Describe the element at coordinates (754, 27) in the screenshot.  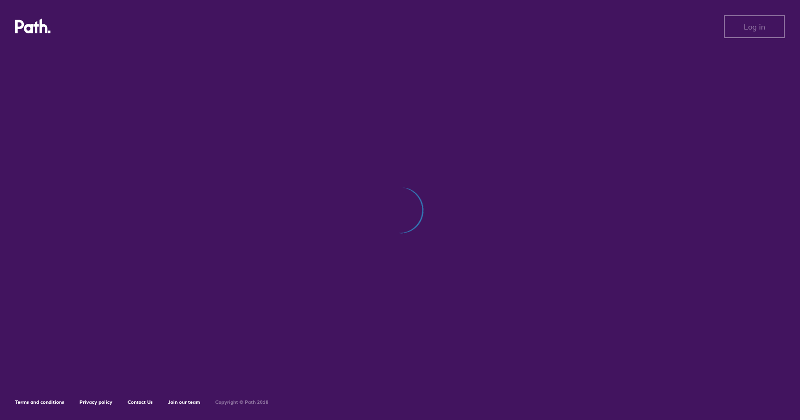
I see `span: Log in` at that location.